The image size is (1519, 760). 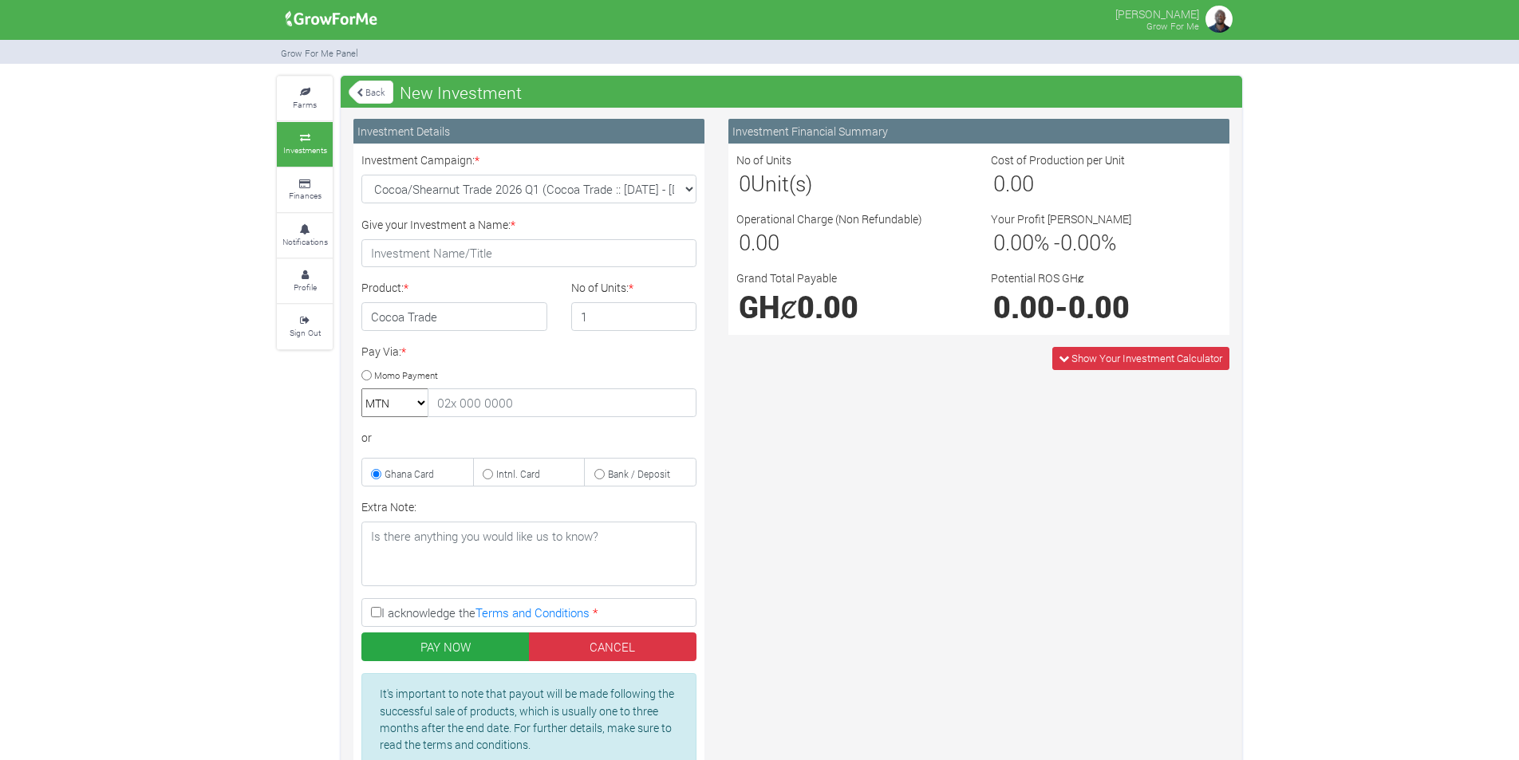 What do you see at coordinates (305, 144) in the screenshot?
I see `a: Investments` at bounding box center [305, 144].